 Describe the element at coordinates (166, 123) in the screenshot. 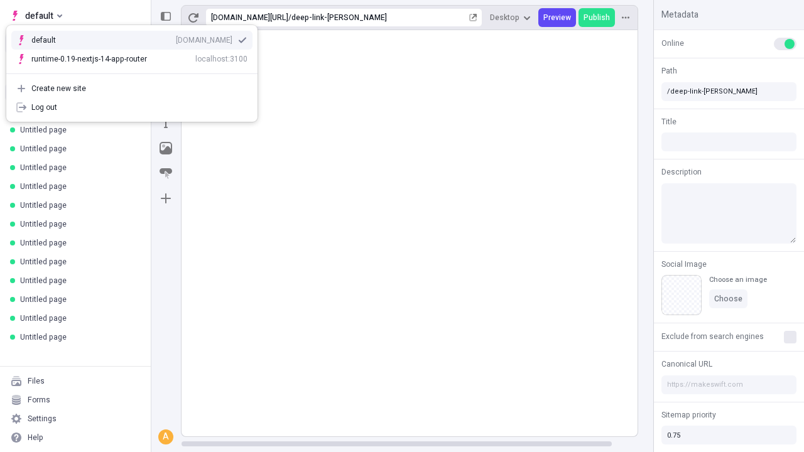

I see `button: Text` at that location.